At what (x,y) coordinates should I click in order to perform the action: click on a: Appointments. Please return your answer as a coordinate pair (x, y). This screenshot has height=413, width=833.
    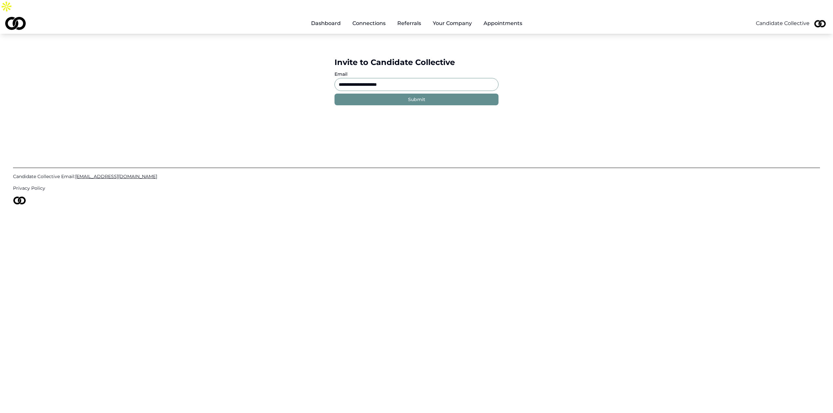
    Looking at the image, I should click on (503, 23).